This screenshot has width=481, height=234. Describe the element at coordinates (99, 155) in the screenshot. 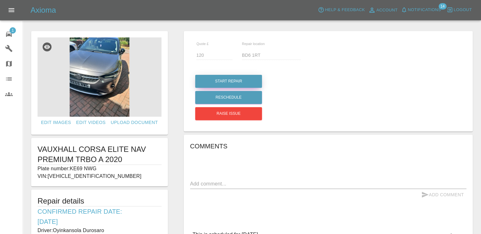

I see `h1: VAUXHALL CORSA ELITE NAV PREMIUM TRBO A 2020` at that location.